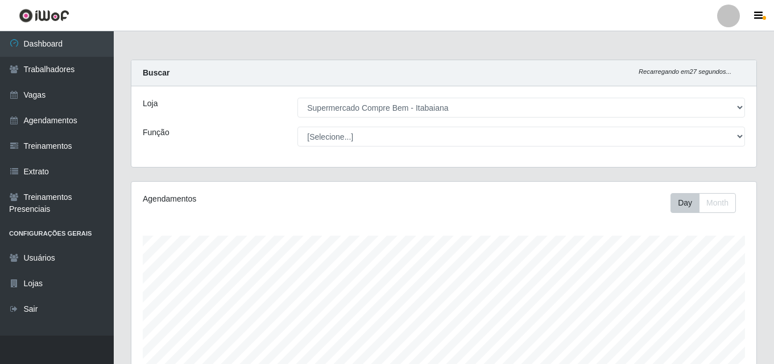 This screenshot has height=364, width=774. What do you see at coordinates (717, 203) in the screenshot?
I see `button: Month` at bounding box center [717, 203].